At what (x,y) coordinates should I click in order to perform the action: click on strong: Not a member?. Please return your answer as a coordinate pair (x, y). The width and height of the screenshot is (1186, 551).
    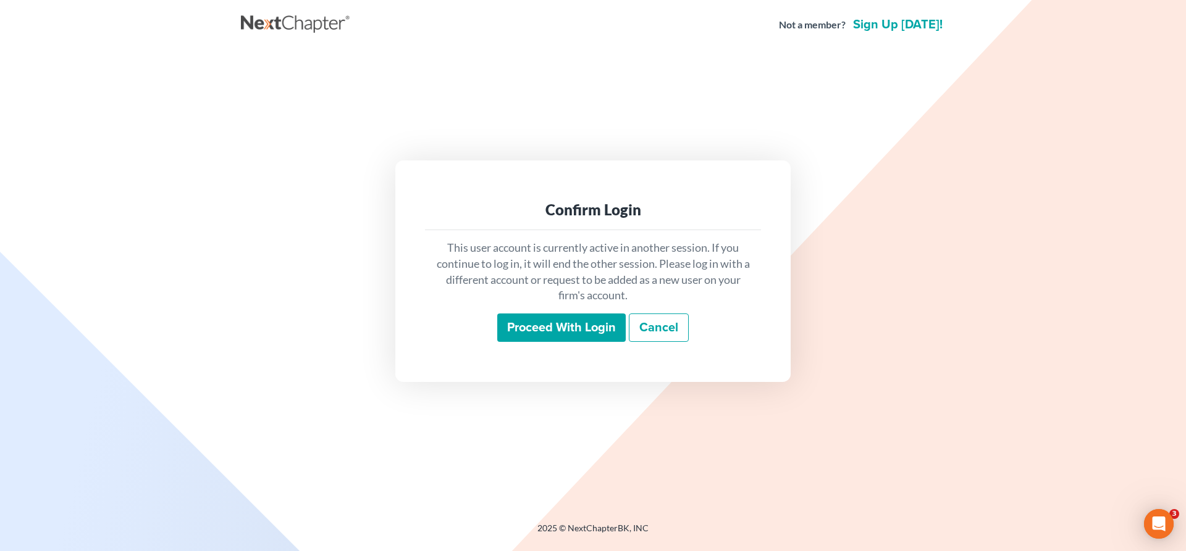
    Looking at the image, I should click on (812, 25).